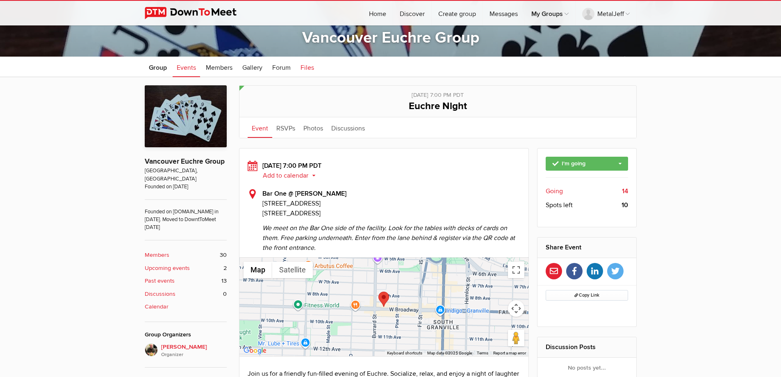 The height and width of the screenshot is (377, 781). I want to click on span: Events, so click(186, 68).